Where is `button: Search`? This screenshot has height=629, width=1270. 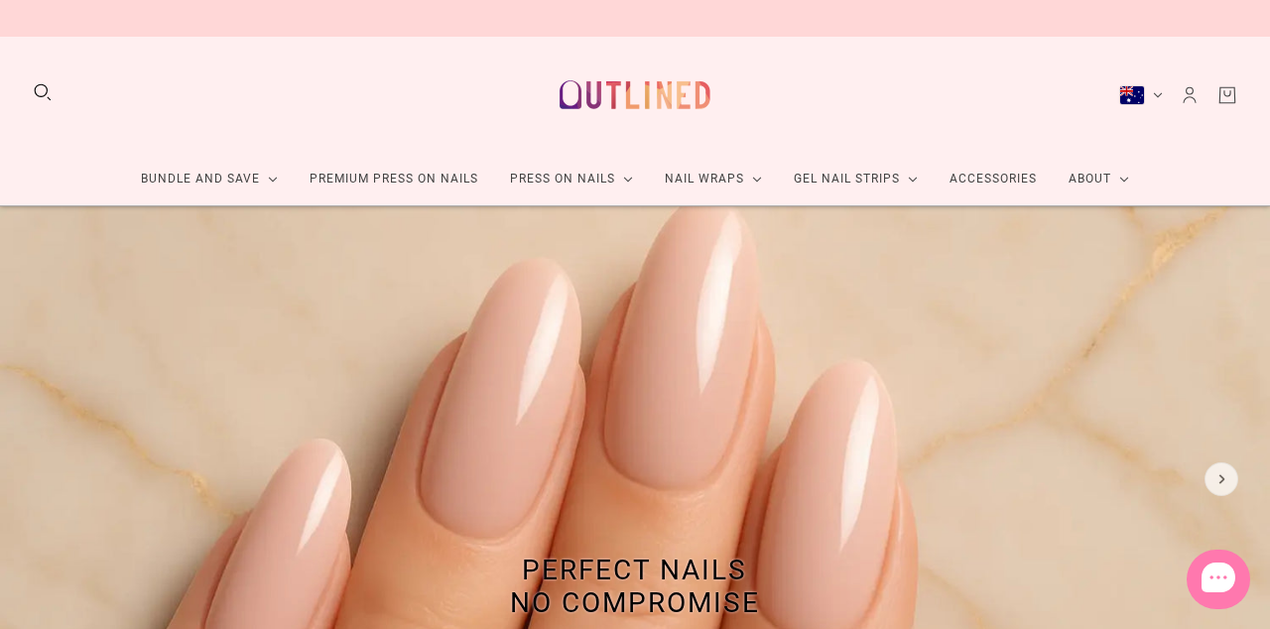
button: Search is located at coordinates (43, 92).